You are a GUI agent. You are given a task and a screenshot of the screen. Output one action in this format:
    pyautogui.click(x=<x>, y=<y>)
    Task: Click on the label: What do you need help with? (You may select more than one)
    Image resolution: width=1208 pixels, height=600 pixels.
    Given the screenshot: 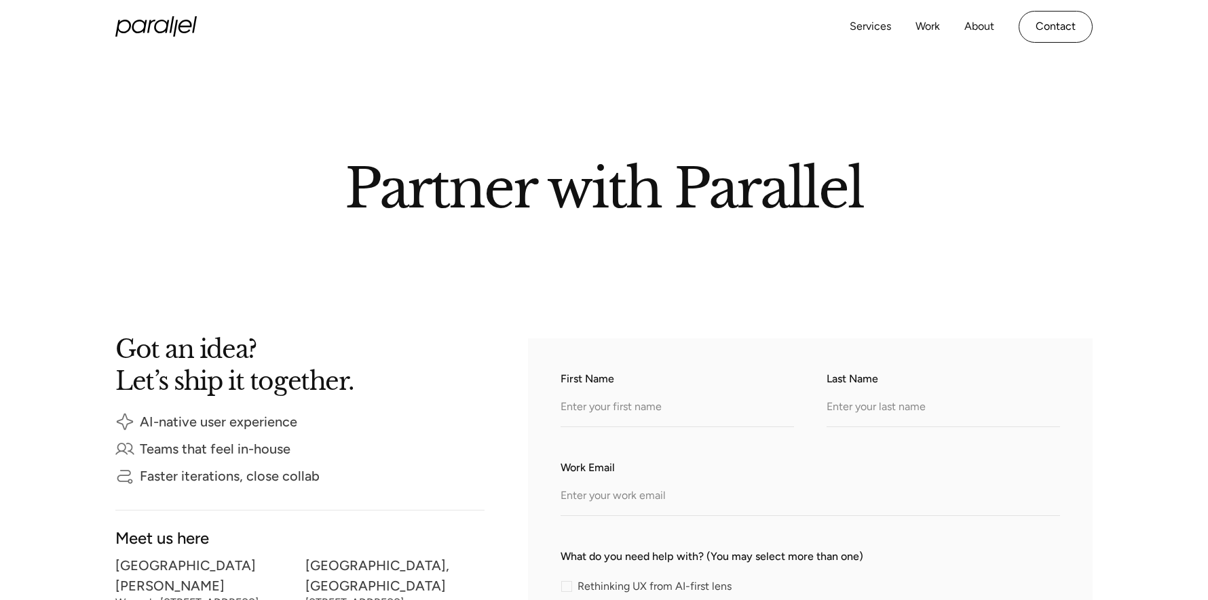 What is the action you would take?
    pyautogui.click(x=810, y=557)
    